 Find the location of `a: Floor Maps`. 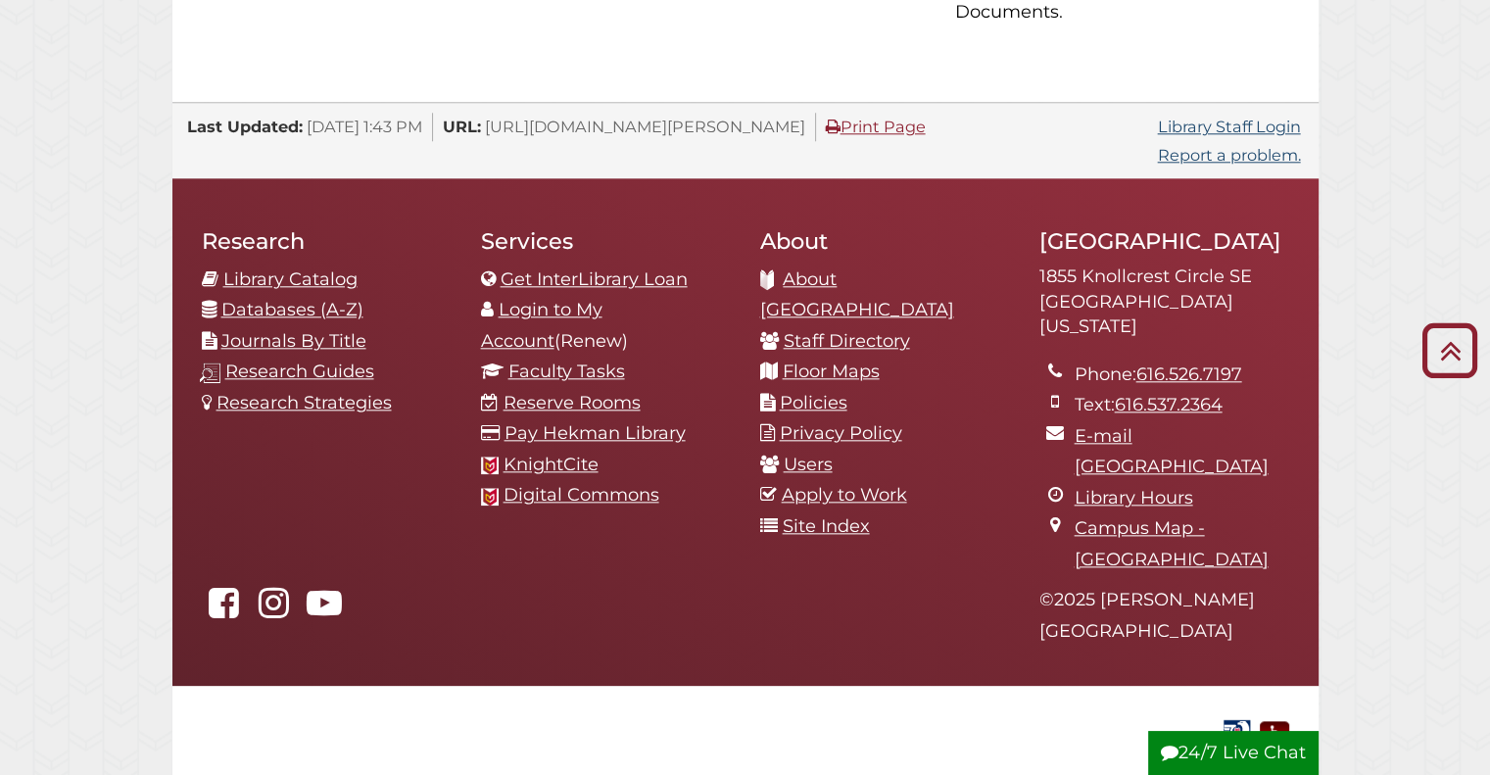

a: Floor Maps is located at coordinates (831, 371).